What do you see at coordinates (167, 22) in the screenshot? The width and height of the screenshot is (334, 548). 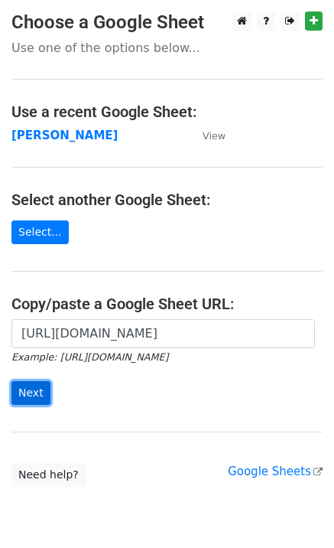 I see `h3: Choose a Google Sheet` at bounding box center [167, 22].